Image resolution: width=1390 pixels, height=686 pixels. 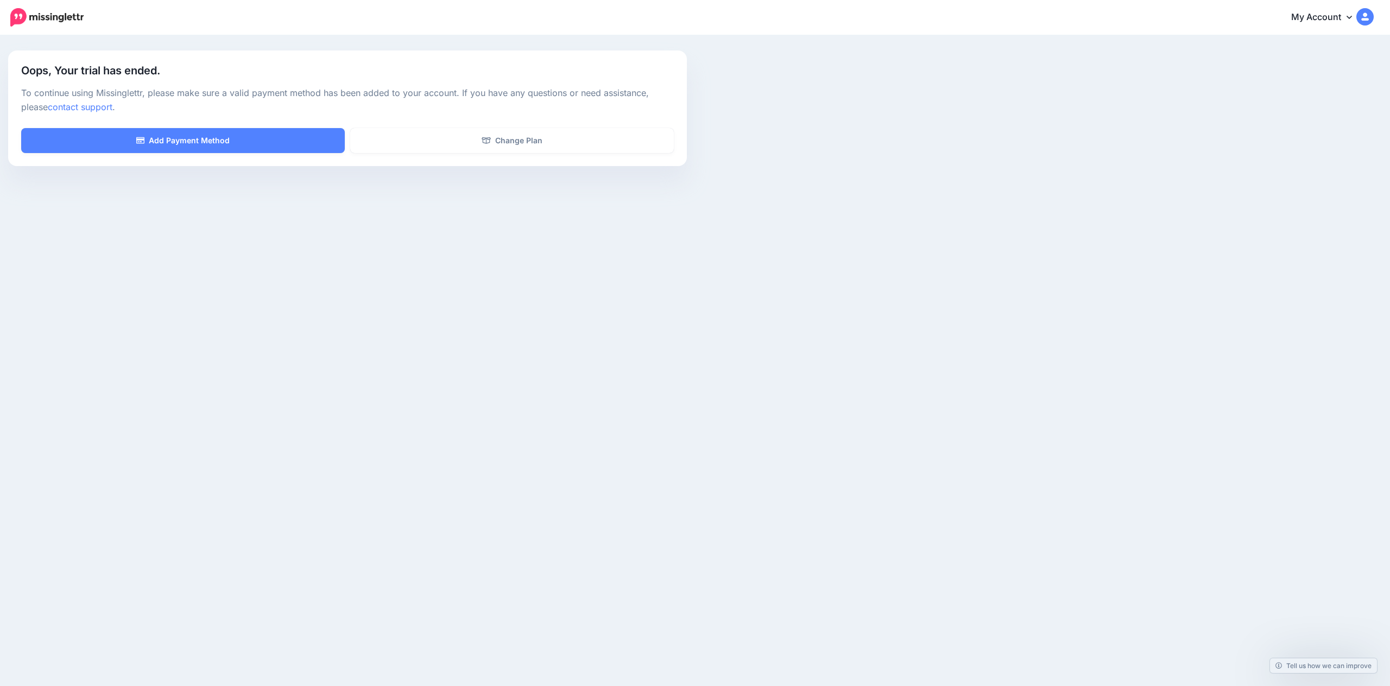 I want to click on a: My Account, so click(x=1327, y=17).